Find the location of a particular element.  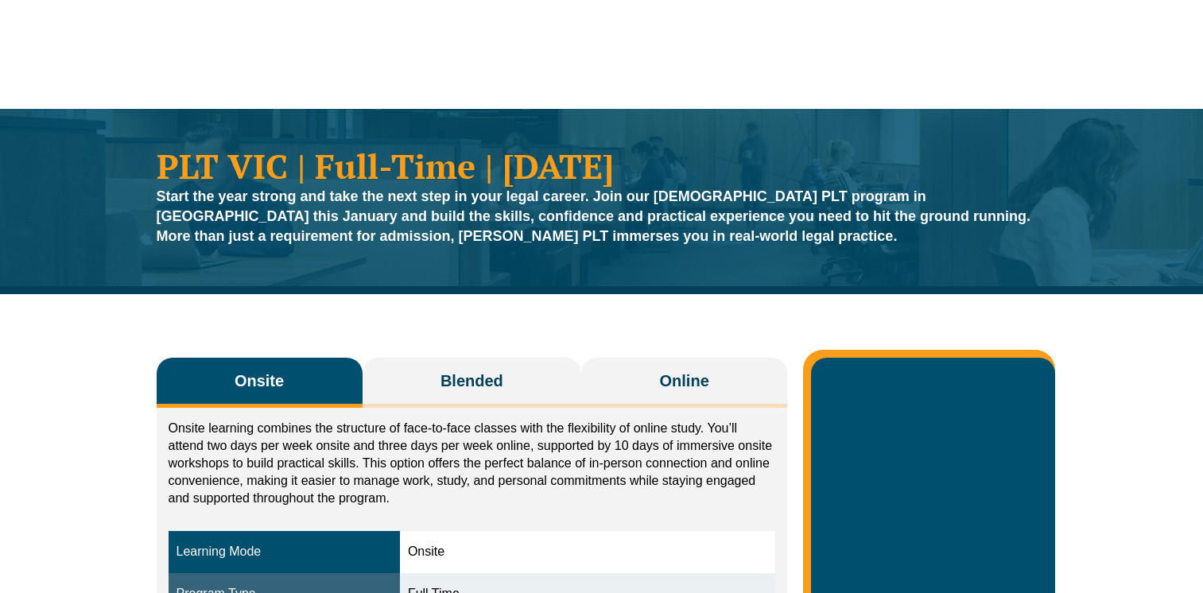

span: Blended is located at coordinates (471, 381).